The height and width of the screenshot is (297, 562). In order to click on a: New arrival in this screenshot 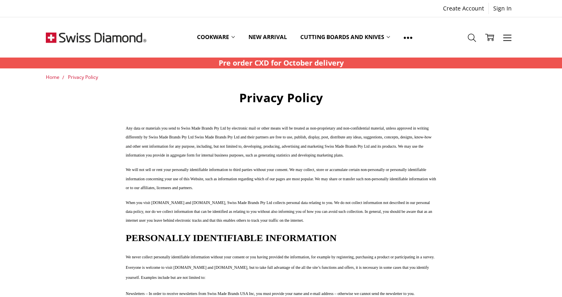, I will do `click(267, 37)`.